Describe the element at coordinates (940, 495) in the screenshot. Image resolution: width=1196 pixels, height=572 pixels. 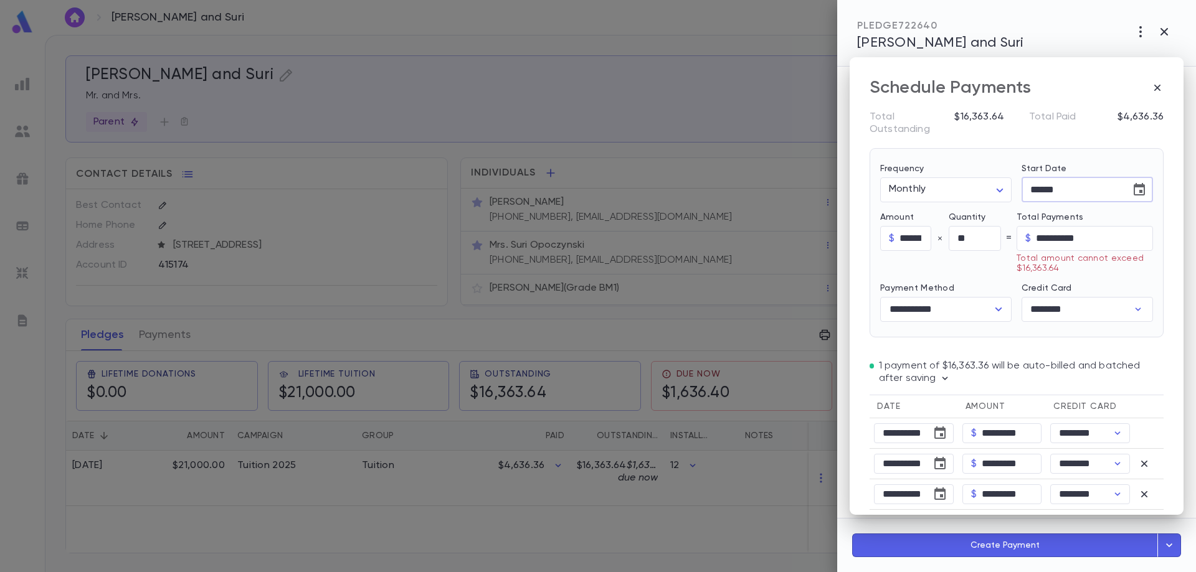
I see `button: Choose date, selected date is Nov 7, 2025` at that location.